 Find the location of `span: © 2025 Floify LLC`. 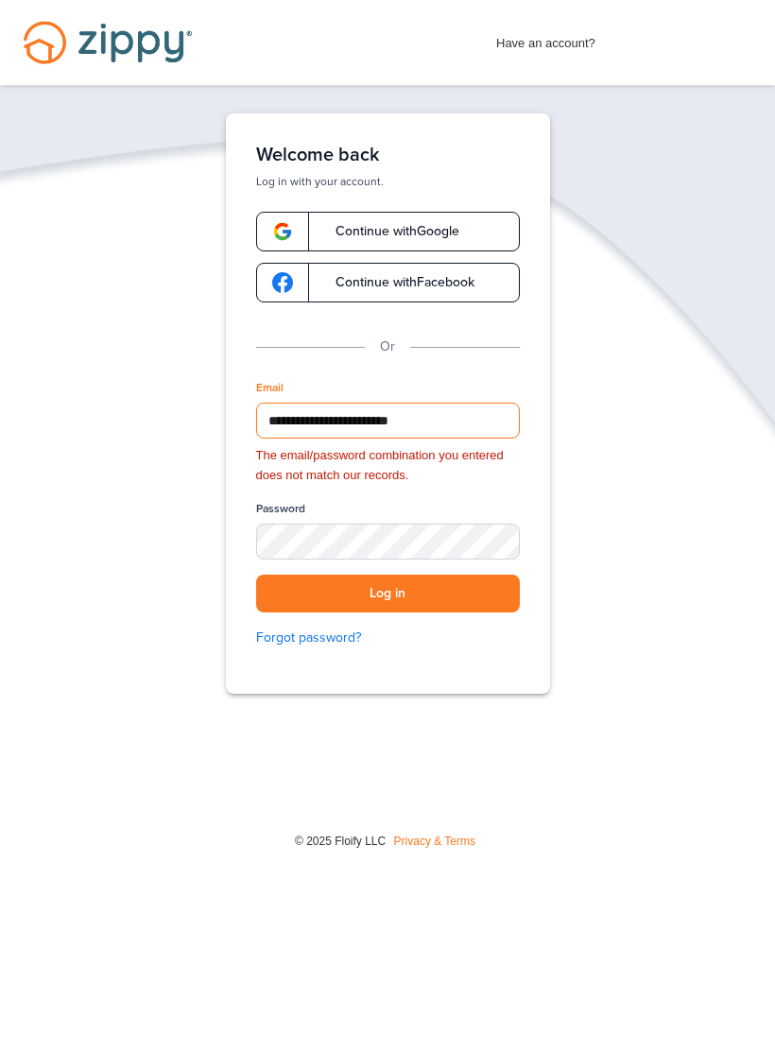

span: © 2025 Floify LLC is located at coordinates (340, 841).